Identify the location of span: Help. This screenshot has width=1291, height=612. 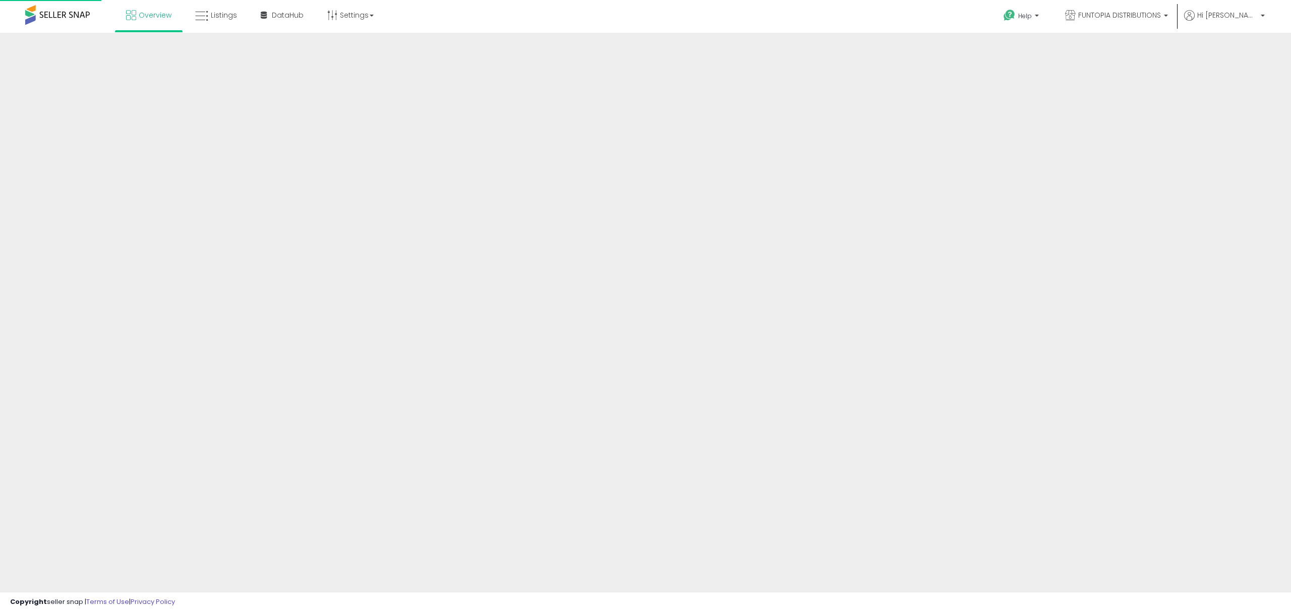
(1025, 16).